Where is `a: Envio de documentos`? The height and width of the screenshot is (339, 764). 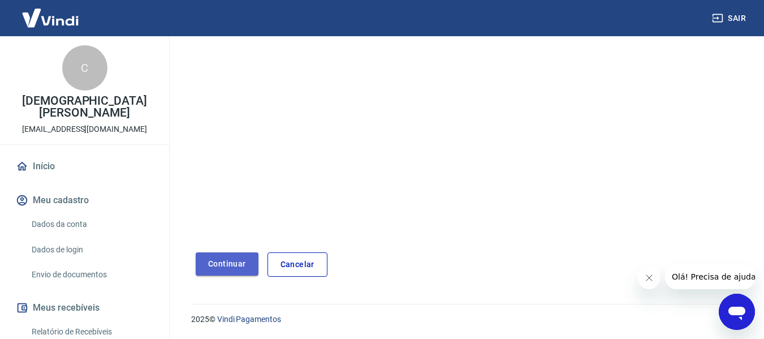
a: Envio de documentos is located at coordinates (91, 274).